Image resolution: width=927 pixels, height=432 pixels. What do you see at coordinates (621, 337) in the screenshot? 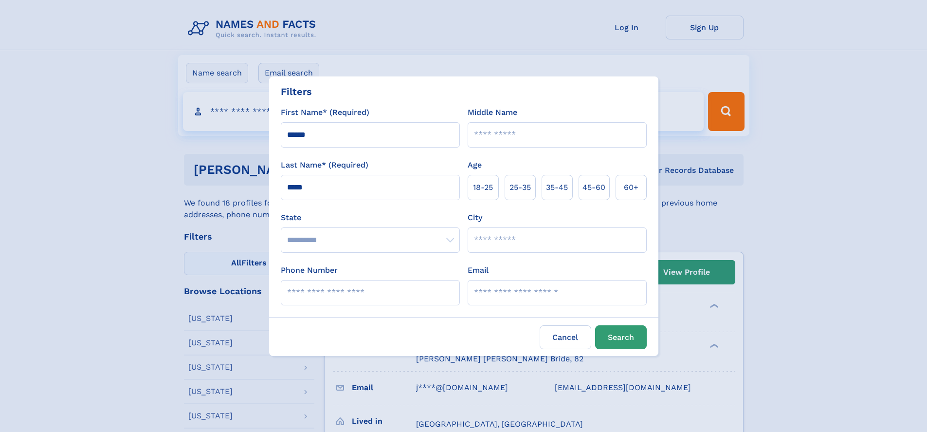
I see `button: Search` at bounding box center [621, 337].